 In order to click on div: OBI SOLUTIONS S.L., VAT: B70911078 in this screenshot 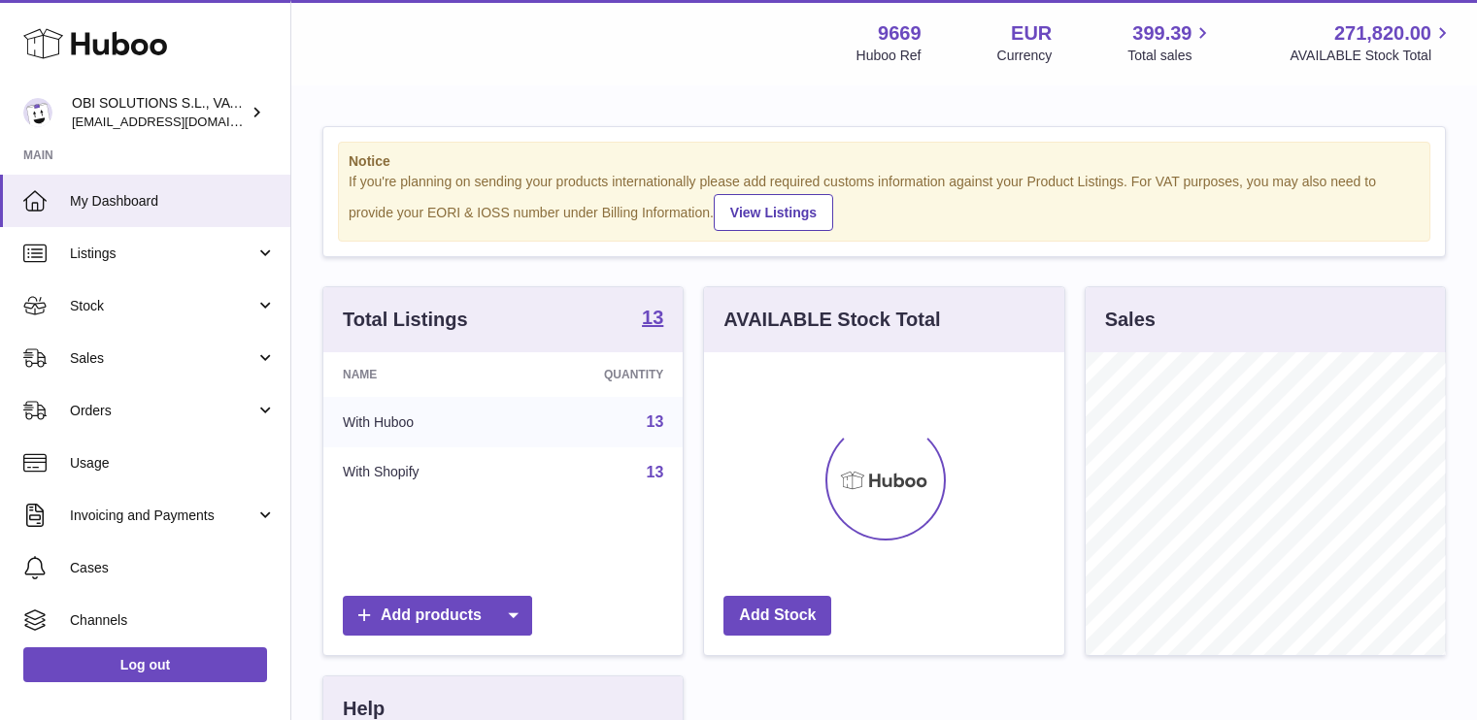, I will do `click(159, 113)`.